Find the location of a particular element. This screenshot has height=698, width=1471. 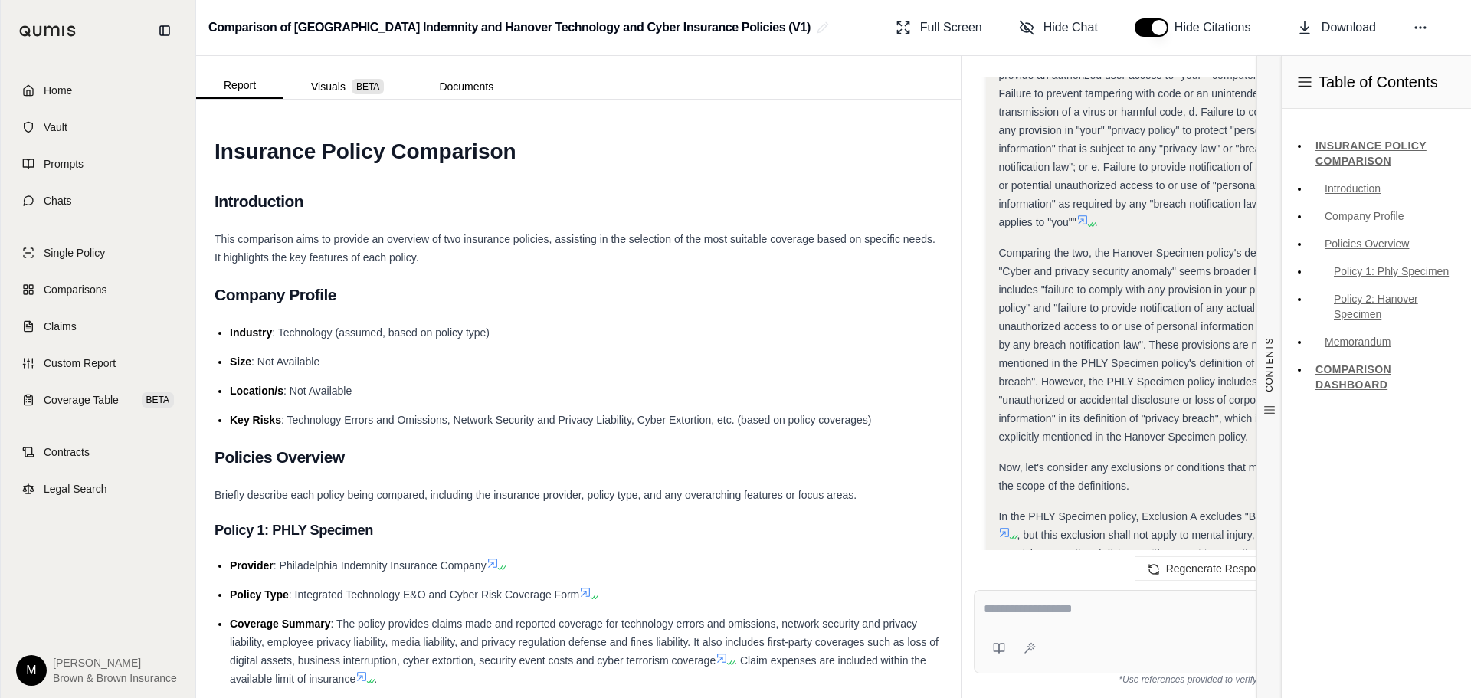

span: Hide Chat is located at coordinates (1070, 28).